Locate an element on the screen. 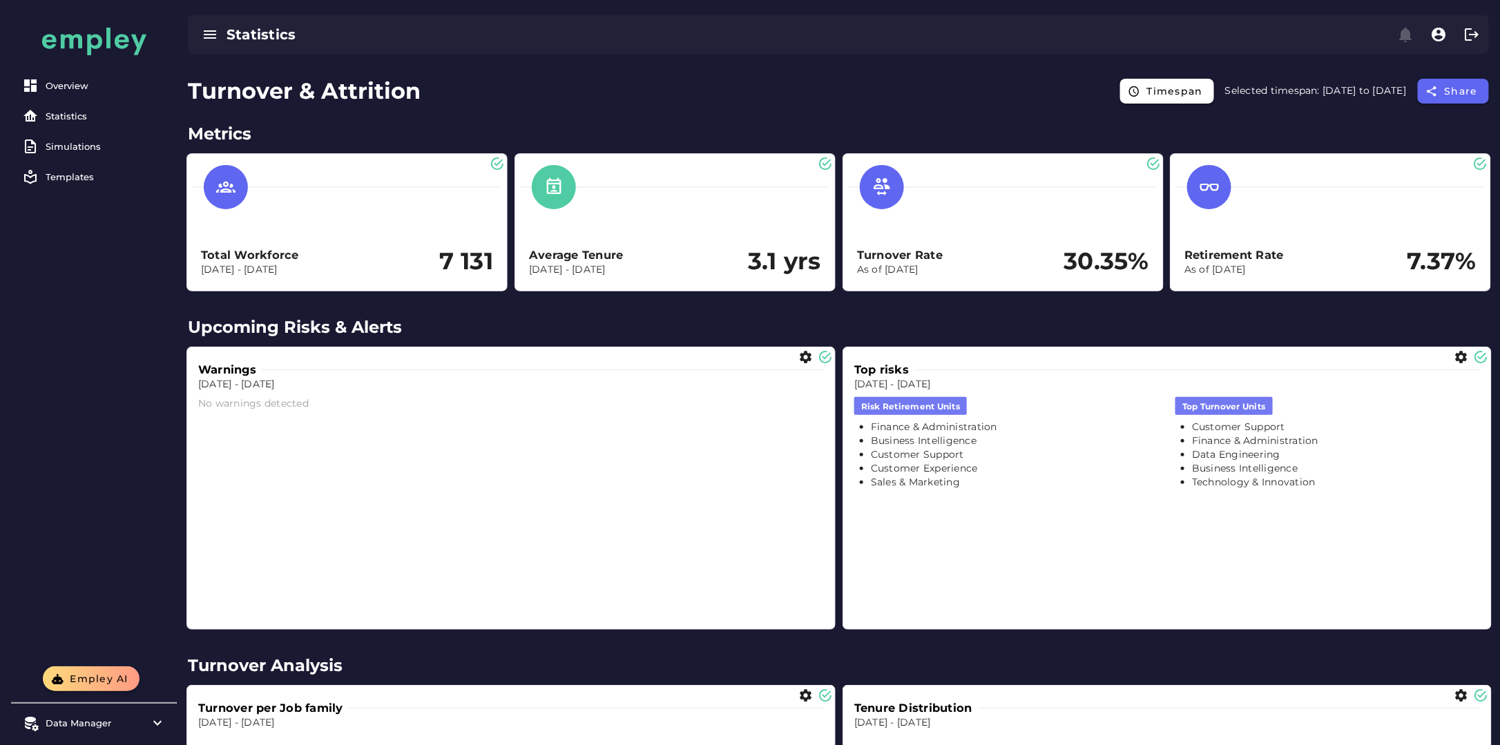  h3: Average Tenure is located at coordinates (576, 255).